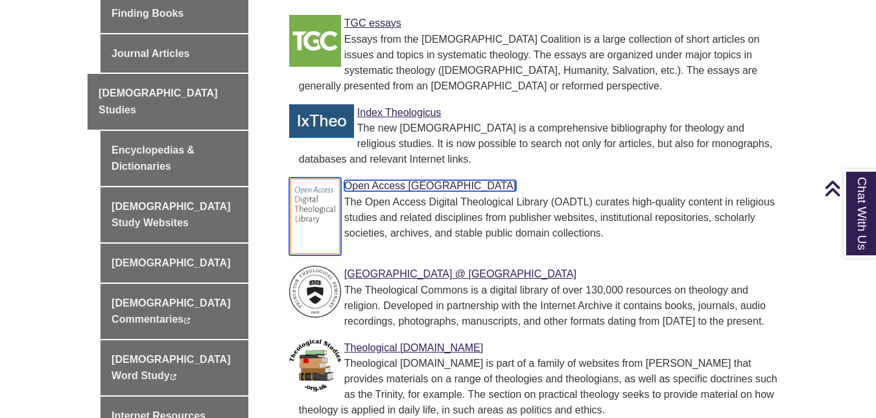  Describe the element at coordinates (538, 306) in the screenshot. I see `div: The Theological Commons is a digital library of over 130,000 resources on theology and religion. ...` at that location.